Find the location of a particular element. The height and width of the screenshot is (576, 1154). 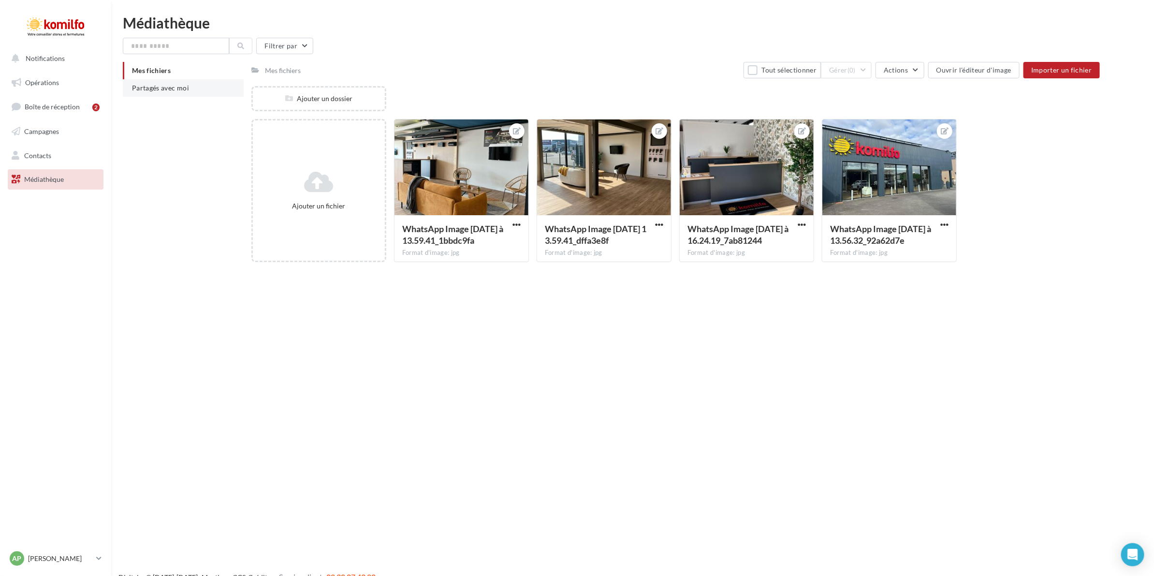

span: Contacts is located at coordinates (38, 155).